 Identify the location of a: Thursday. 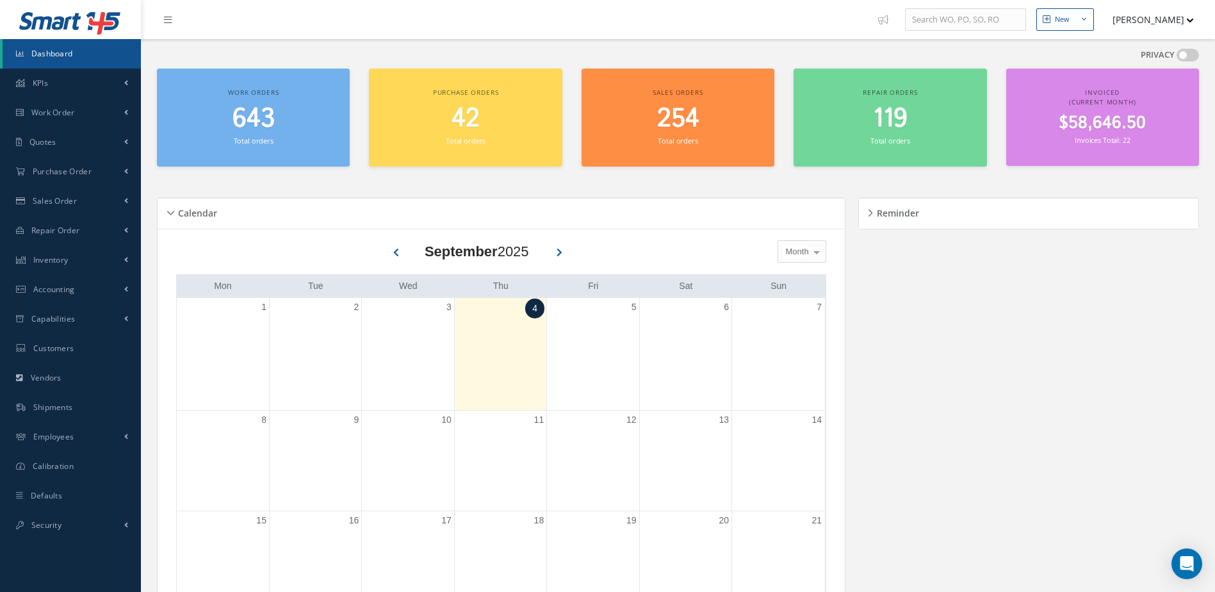
(501, 286).